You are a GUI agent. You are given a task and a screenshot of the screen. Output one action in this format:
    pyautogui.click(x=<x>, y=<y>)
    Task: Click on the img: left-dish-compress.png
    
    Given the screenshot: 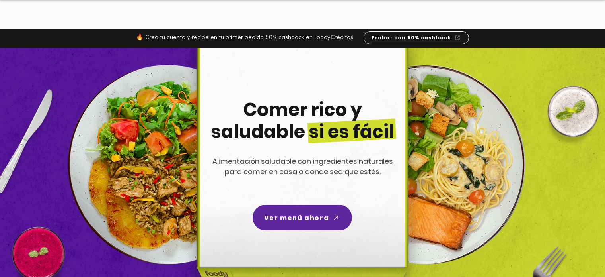 What is the action you would take?
    pyautogui.click(x=167, y=164)
    